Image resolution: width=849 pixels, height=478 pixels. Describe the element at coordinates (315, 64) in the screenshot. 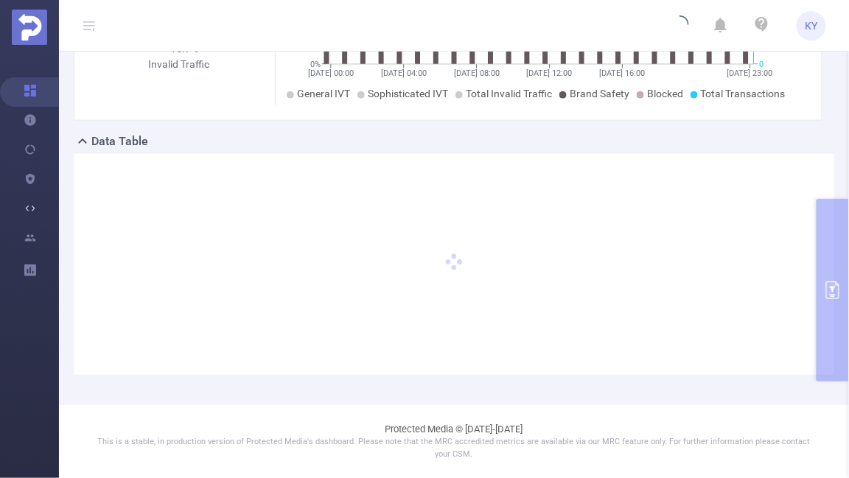

I see `tspan: 0%` at that location.